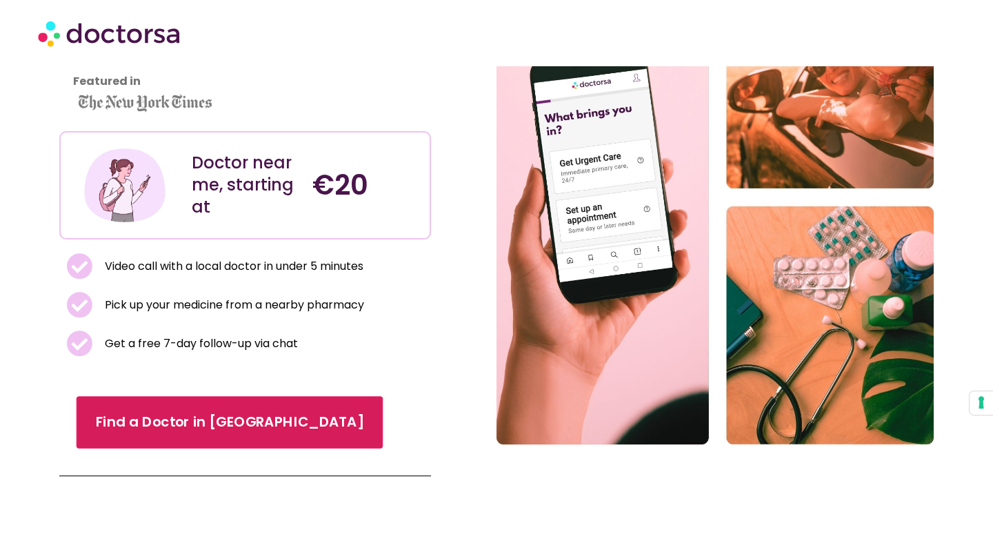 The image size is (993, 537). What do you see at coordinates (245, 185) in the screenshot?
I see `div: Doctor near me, starting at` at bounding box center [245, 185].